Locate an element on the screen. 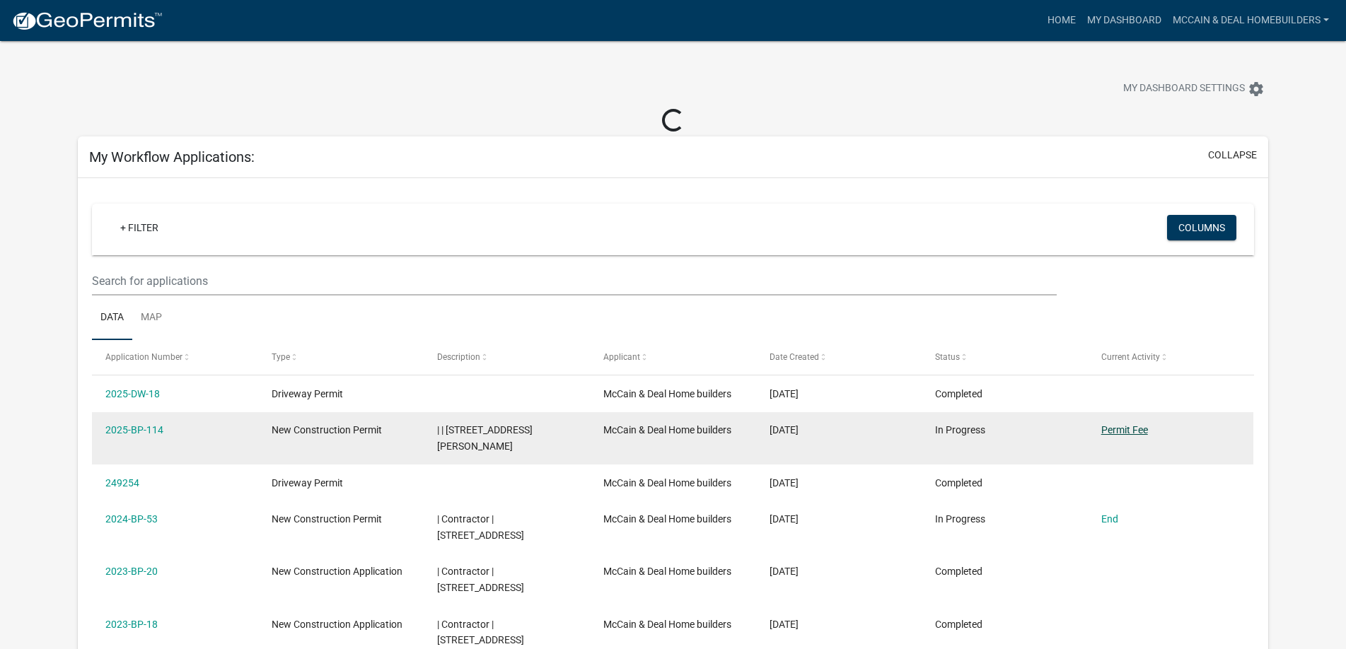 This screenshot has width=1346, height=649. span: My Dashboard Settings is located at coordinates (1184, 89).